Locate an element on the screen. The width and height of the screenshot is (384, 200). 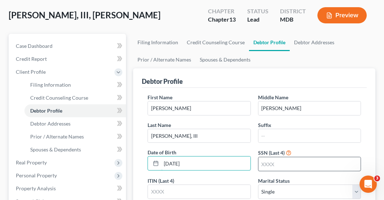
label: Middle Name is located at coordinates (273, 97).